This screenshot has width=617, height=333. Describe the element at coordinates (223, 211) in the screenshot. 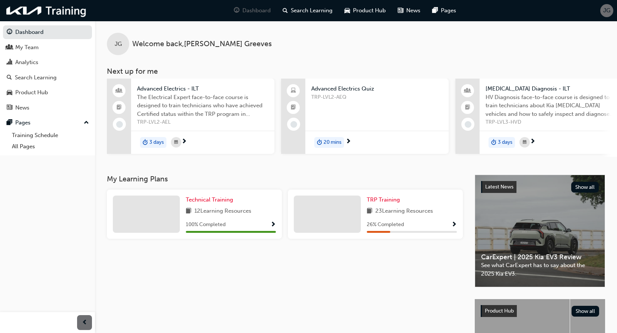

I see `span: 12 Learning Resources` at that location.